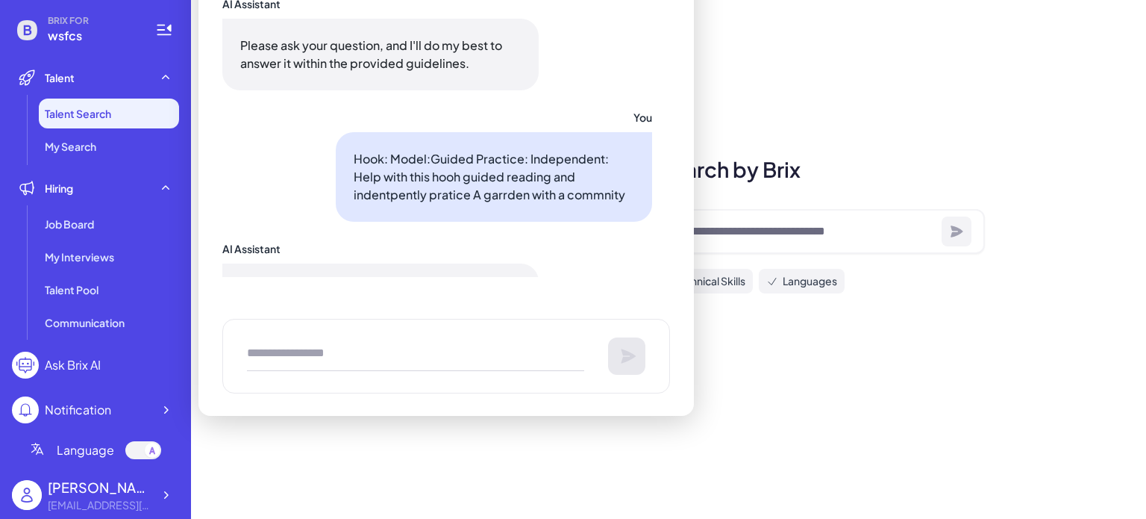 The image size is (1146, 519). What do you see at coordinates (93, 21) in the screenshot?
I see `span: BRIX FOR` at bounding box center [93, 21].